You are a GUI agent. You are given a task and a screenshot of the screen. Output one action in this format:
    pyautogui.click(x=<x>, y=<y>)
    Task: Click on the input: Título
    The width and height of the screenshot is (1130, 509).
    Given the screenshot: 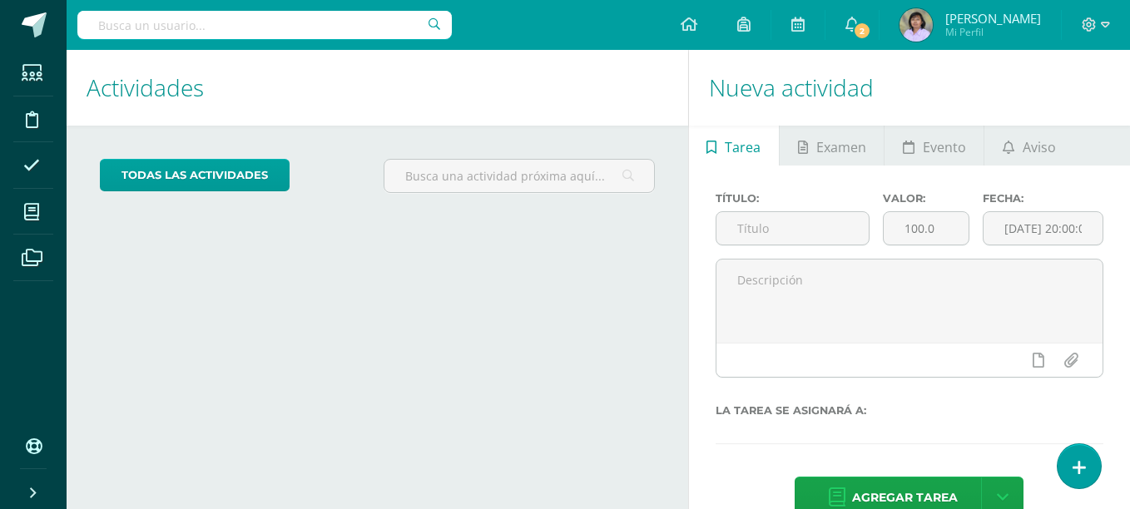 What is the action you would take?
    pyautogui.click(x=792, y=228)
    